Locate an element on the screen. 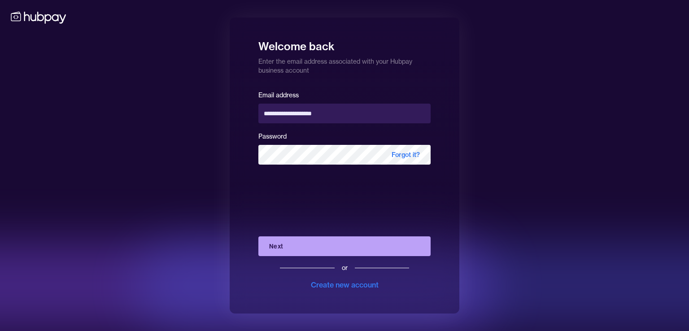 This screenshot has height=331, width=689. p: Enter the email address associated with your Hubpay business account is located at coordinates (345, 64).